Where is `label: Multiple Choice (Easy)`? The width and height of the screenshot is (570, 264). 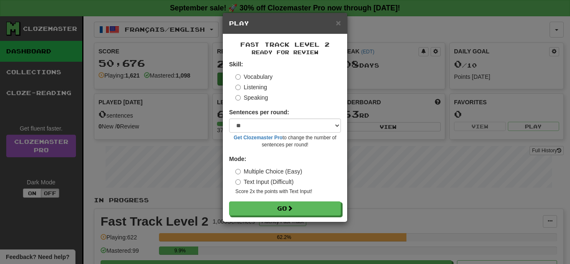
label: Multiple Choice (Easy) is located at coordinates (269, 171).